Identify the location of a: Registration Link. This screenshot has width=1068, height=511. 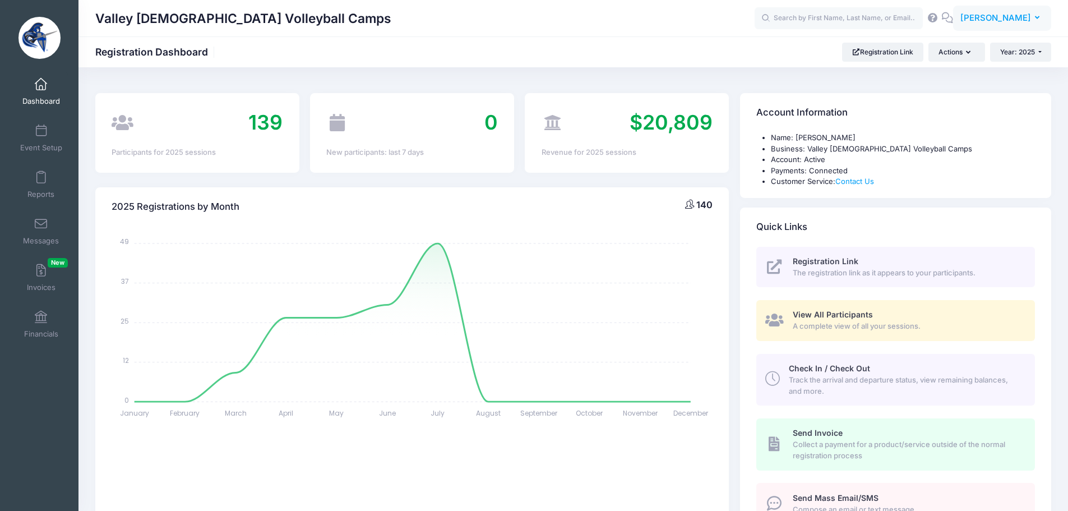
(882, 52).